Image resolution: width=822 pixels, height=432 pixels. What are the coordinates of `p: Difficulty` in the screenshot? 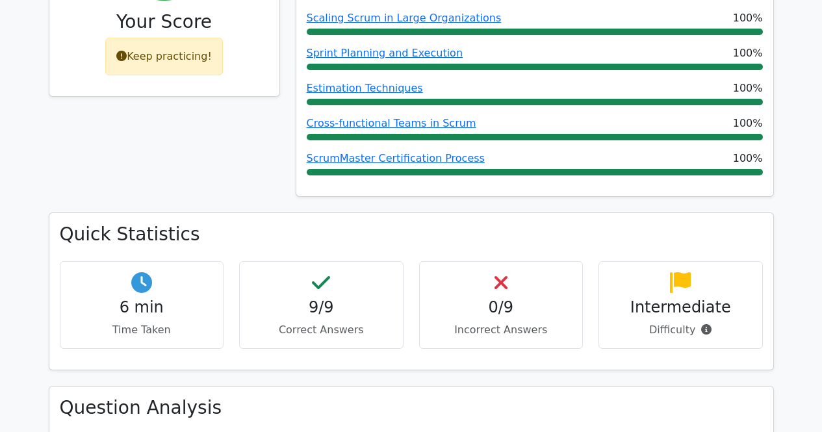 It's located at (681, 330).